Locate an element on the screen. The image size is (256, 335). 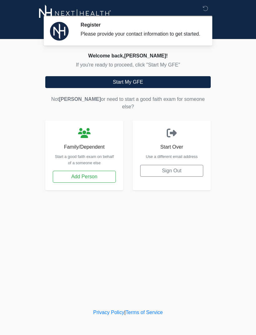
button: Add Person is located at coordinates (84, 177).